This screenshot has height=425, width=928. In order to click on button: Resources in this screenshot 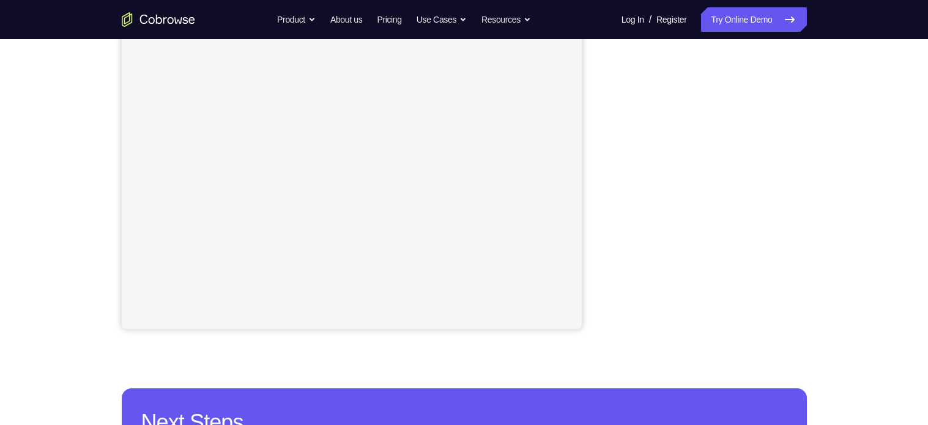, I will do `click(506, 20)`.